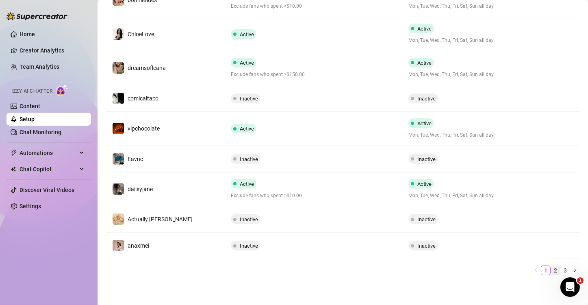 This screenshot has height=305, width=588. Describe the element at coordinates (536, 270) in the screenshot. I see `span: left` at that location.